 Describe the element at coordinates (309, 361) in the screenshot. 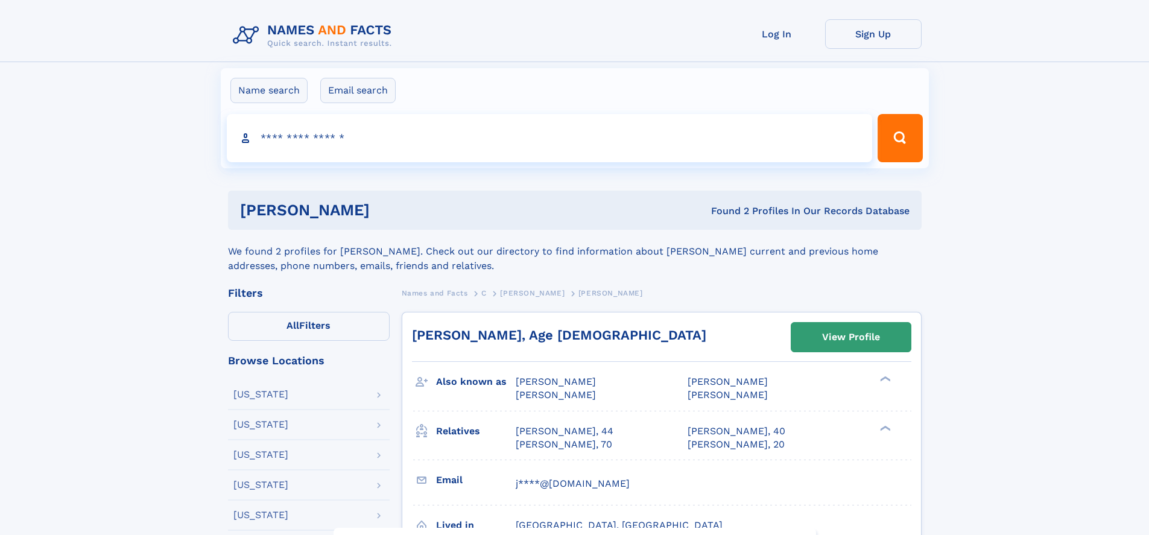

I see `div: Browse Locations` at that location.